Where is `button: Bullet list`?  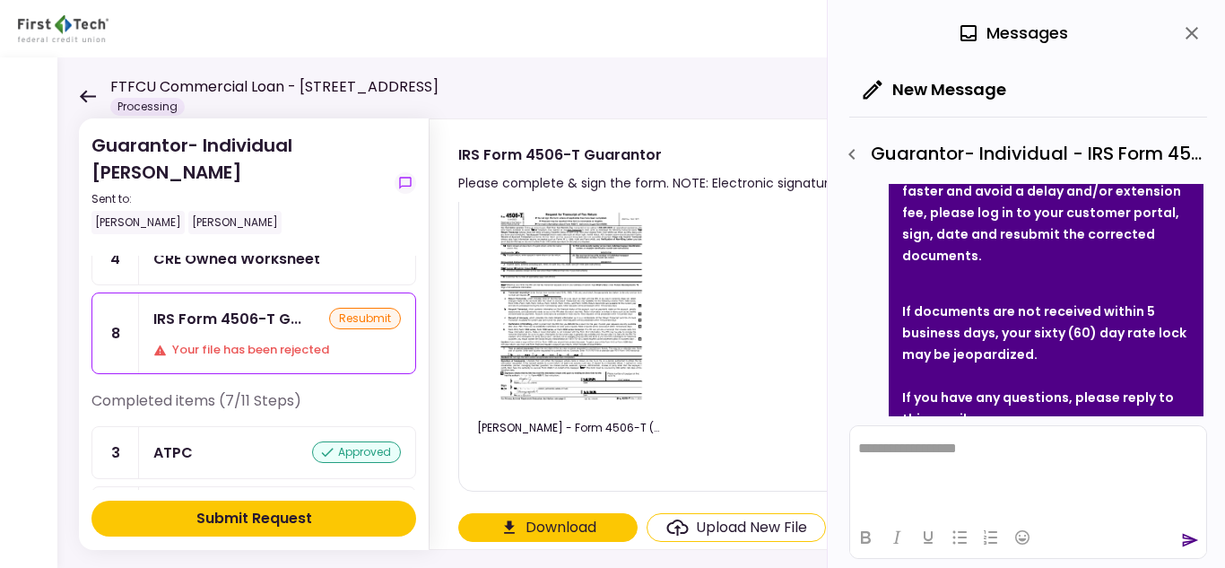 button: Bullet list is located at coordinates (959, 537).